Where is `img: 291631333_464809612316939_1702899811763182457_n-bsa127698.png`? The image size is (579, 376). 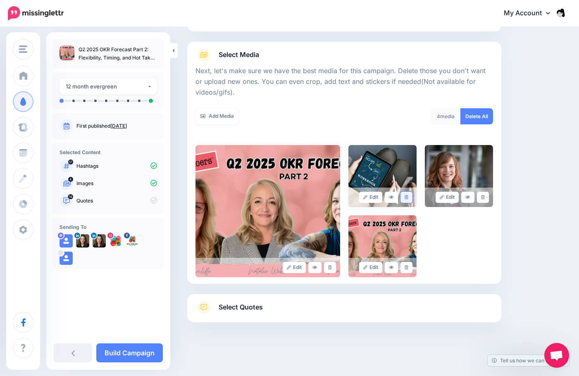 img: 291631333_464809612316939_1702899811763182457_n-bsa127698.png is located at coordinates (132, 241).